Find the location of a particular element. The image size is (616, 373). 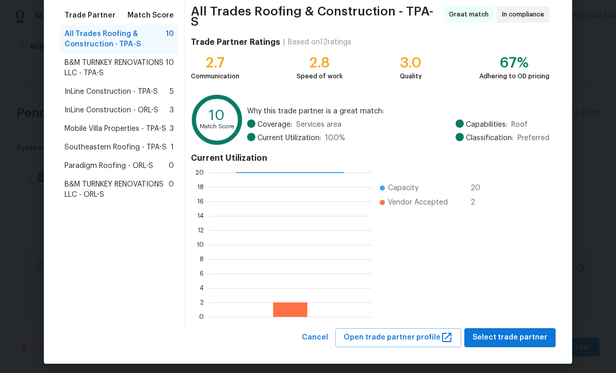

span: Roof is located at coordinates (519, 125).